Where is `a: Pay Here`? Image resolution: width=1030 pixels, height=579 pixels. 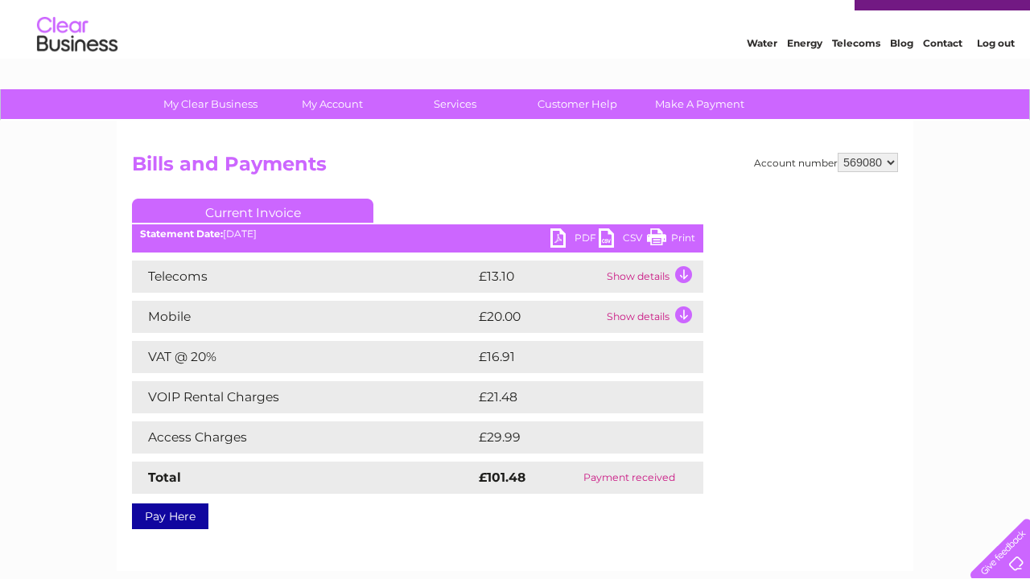
a: Pay Here is located at coordinates (170, 517).